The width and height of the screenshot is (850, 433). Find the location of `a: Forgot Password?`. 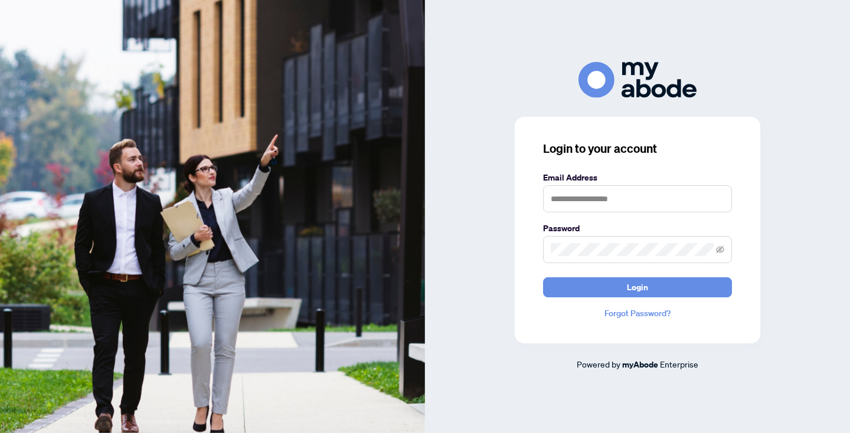

a: Forgot Password? is located at coordinates (638, 314).